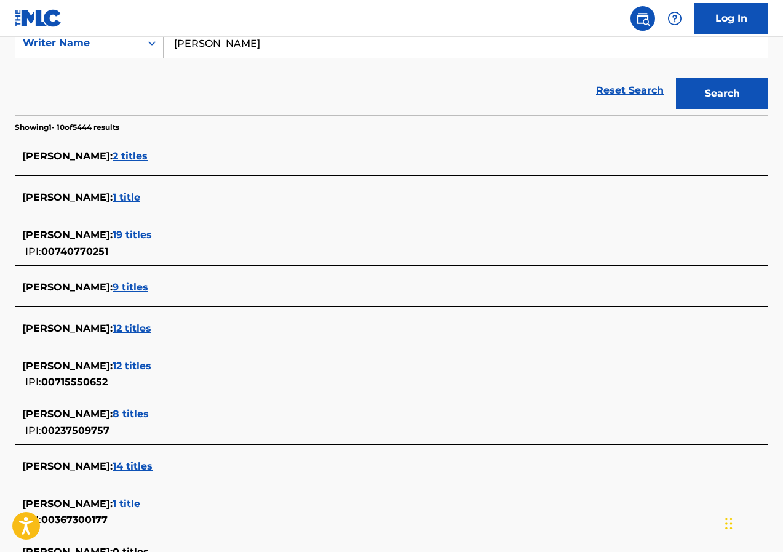  What do you see at coordinates (74, 381) in the screenshot?
I see `span: 00715550652` at bounding box center [74, 381].